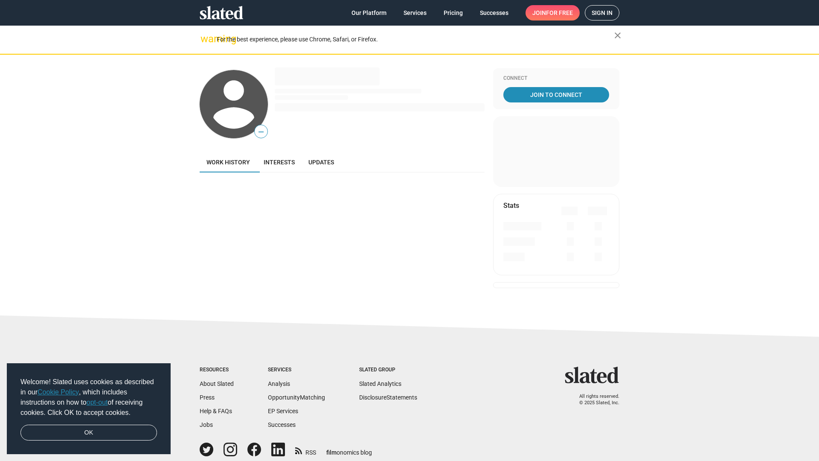 The width and height of the screenshot is (819, 461). What do you see at coordinates (618, 35) in the screenshot?
I see `mat-icon: close` at bounding box center [618, 35].